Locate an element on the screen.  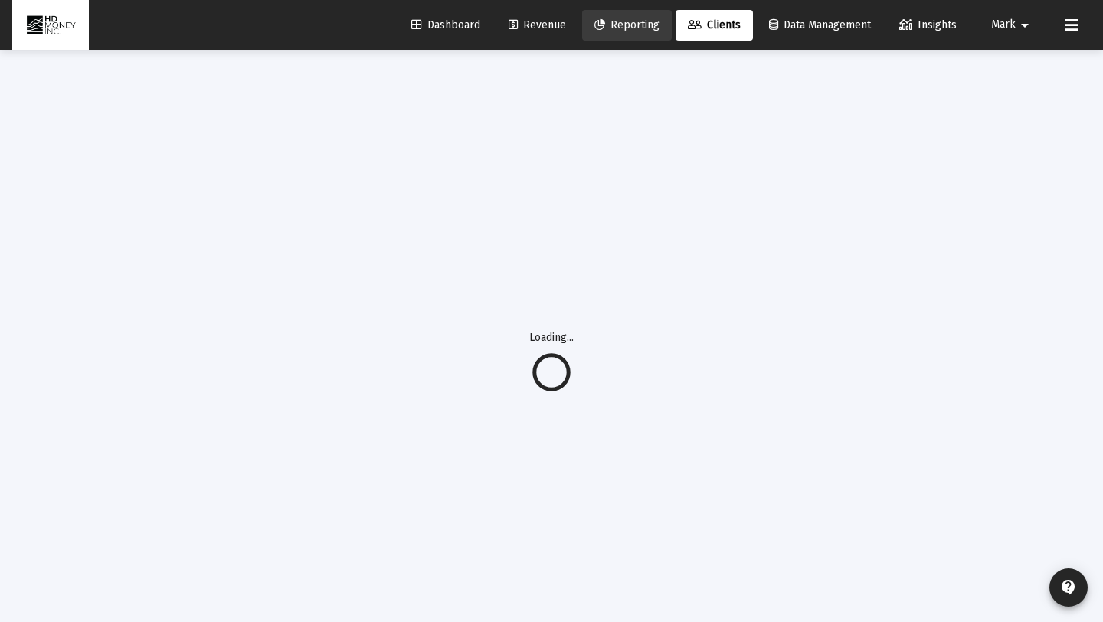
a: Revenue is located at coordinates (537, 25).